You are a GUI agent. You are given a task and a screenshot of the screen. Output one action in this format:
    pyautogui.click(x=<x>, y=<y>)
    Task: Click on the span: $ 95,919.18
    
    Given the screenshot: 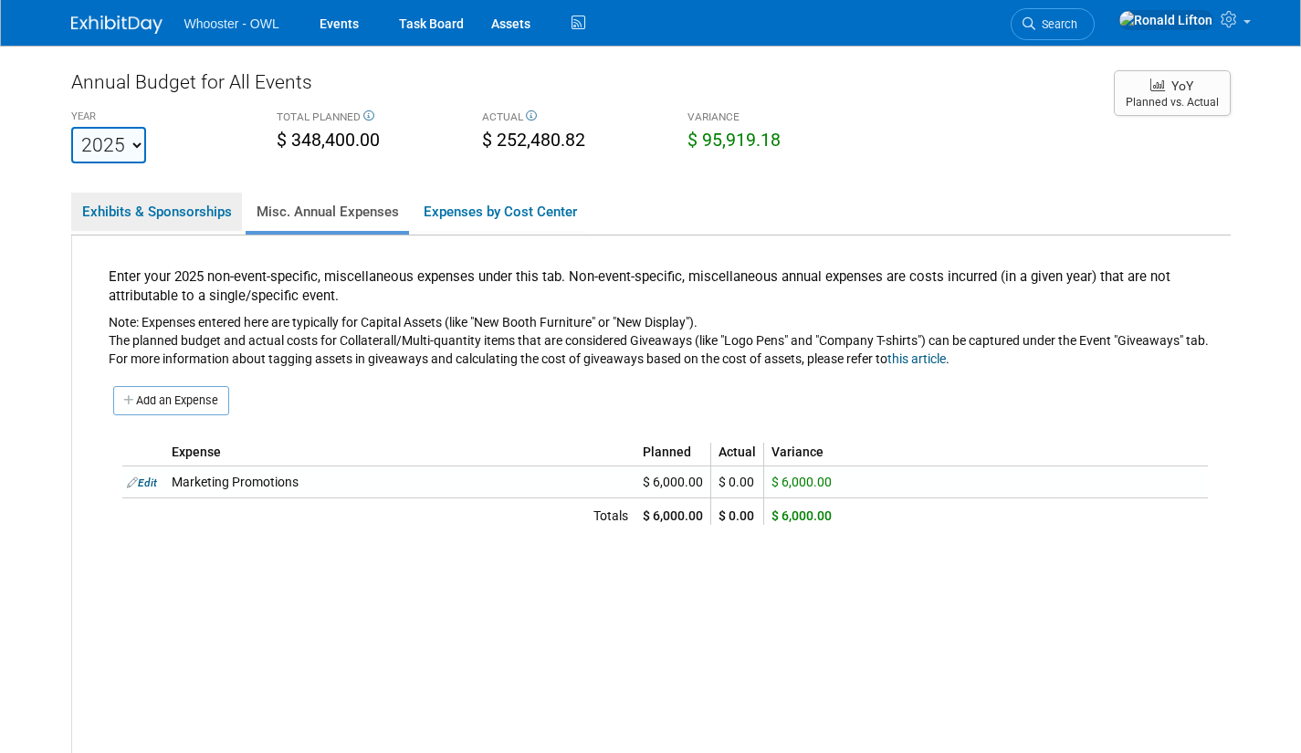 What is the action you would take?
    pyautogui.click(x=734, y=140)
    